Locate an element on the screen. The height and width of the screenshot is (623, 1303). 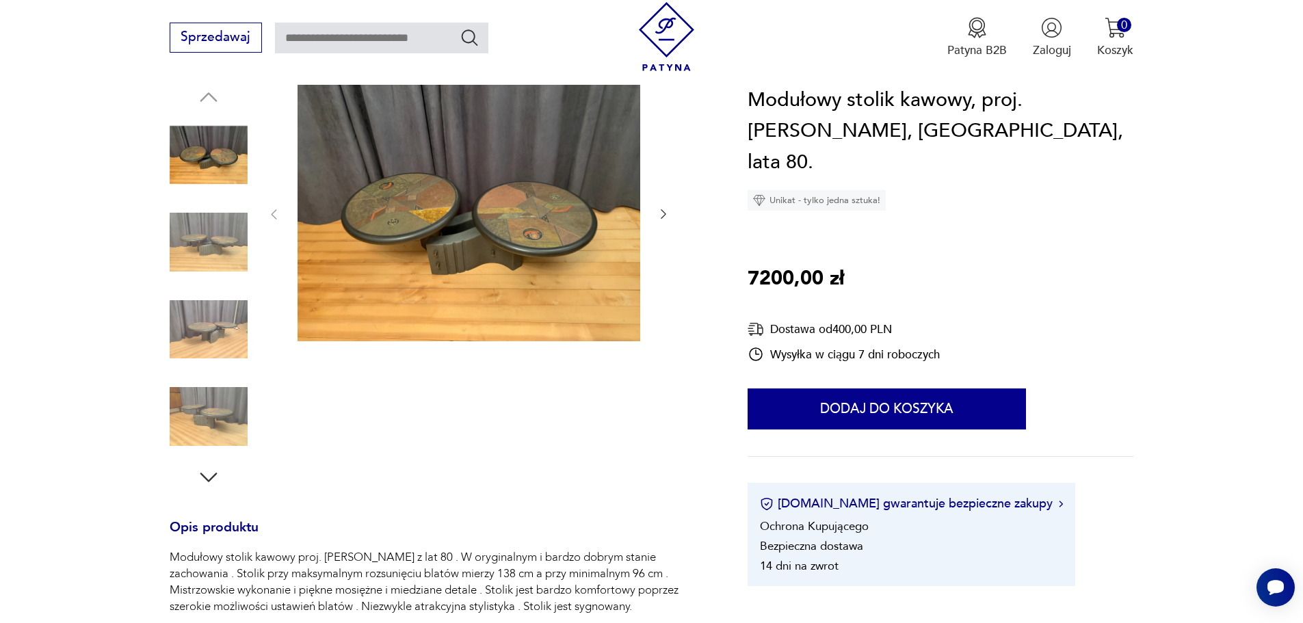
img: Patyna - sklep z meblami i dekoracjami vintage is located at coordinates (666, 36).